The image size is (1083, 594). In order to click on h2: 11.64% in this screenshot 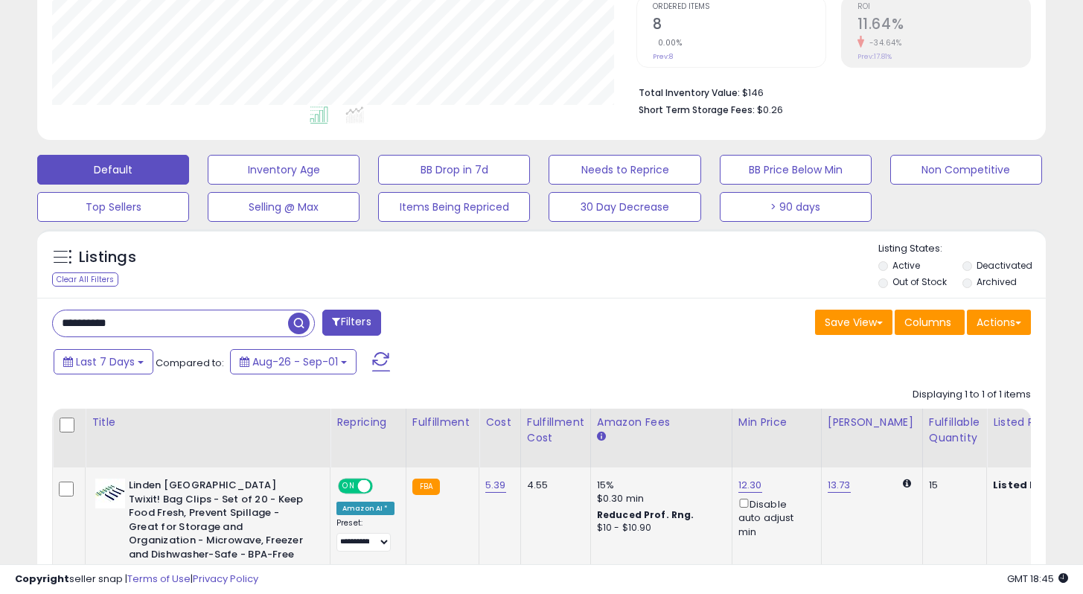, I will do `click(943, 25)`.